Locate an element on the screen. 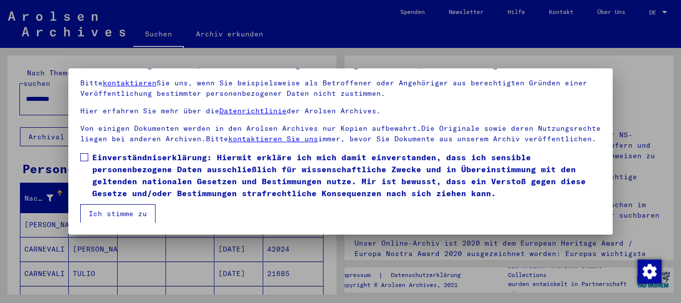  button: Ich stimme zu is located at coordinates (118, 213).